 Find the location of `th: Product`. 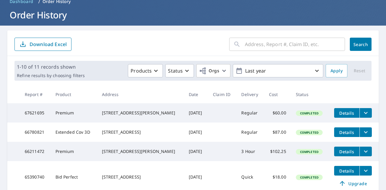

th: Product is located at coordinates (74, 94).